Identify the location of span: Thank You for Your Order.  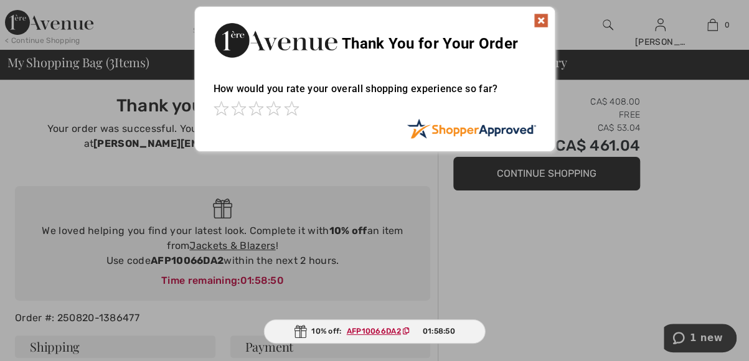
(430, 44).